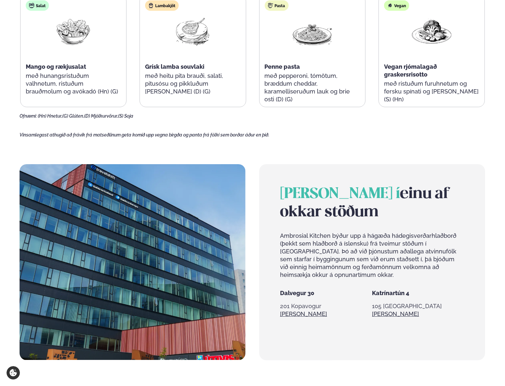 The width and height of the screenshot is (505, 386). What do you see at coordinates (282, 67) in the screenshot?
I see `span: Penne pasta` at bounding box center [282, 67].